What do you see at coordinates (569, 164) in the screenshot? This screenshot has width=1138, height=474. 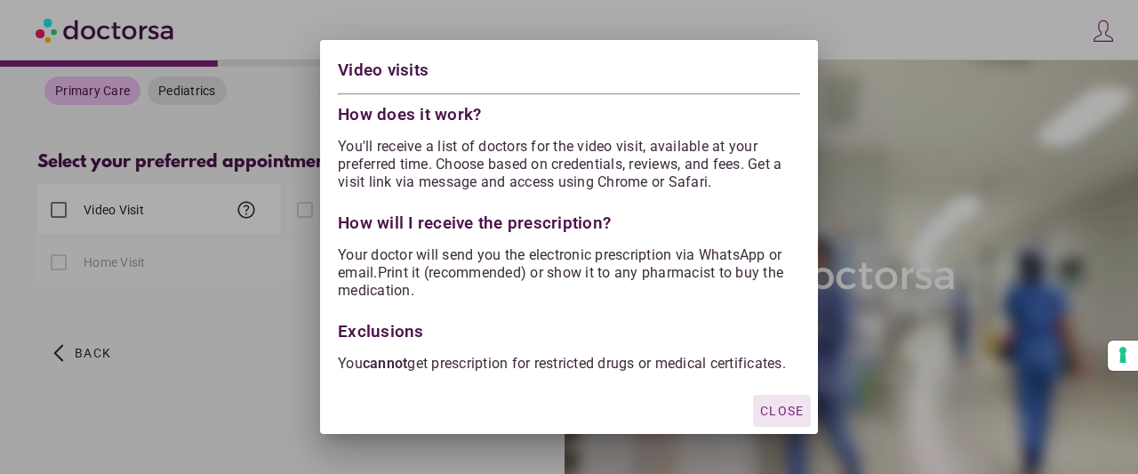 I see `p: You'll receive a list of doctors for the video visit, available at your preferred time. Choose ba...` at bounding box center [569, 164].